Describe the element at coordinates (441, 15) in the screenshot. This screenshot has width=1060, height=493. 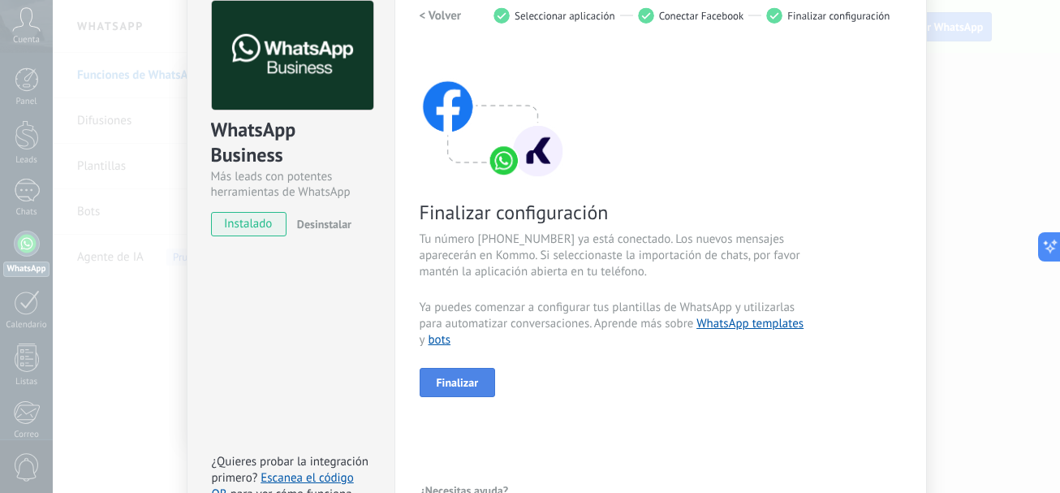
I see `button: < Volver` at that location.